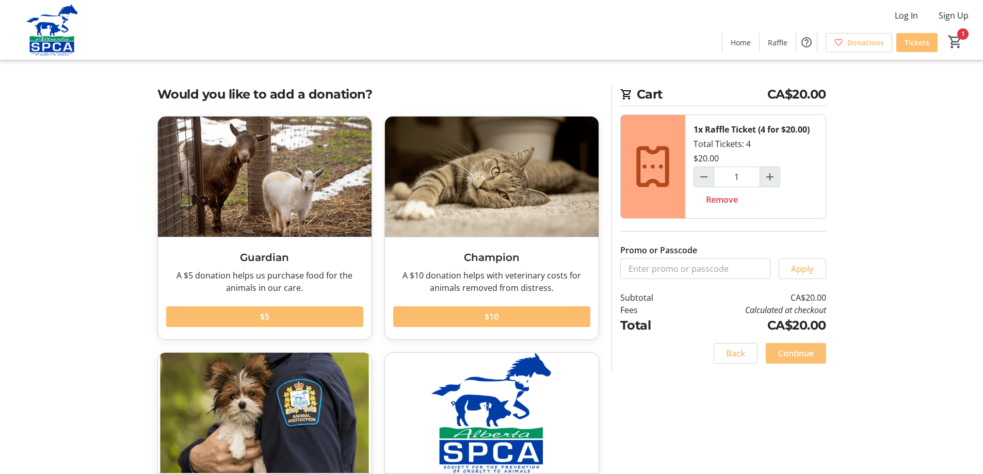  I want to click on a: Donations, so click(858, 42).